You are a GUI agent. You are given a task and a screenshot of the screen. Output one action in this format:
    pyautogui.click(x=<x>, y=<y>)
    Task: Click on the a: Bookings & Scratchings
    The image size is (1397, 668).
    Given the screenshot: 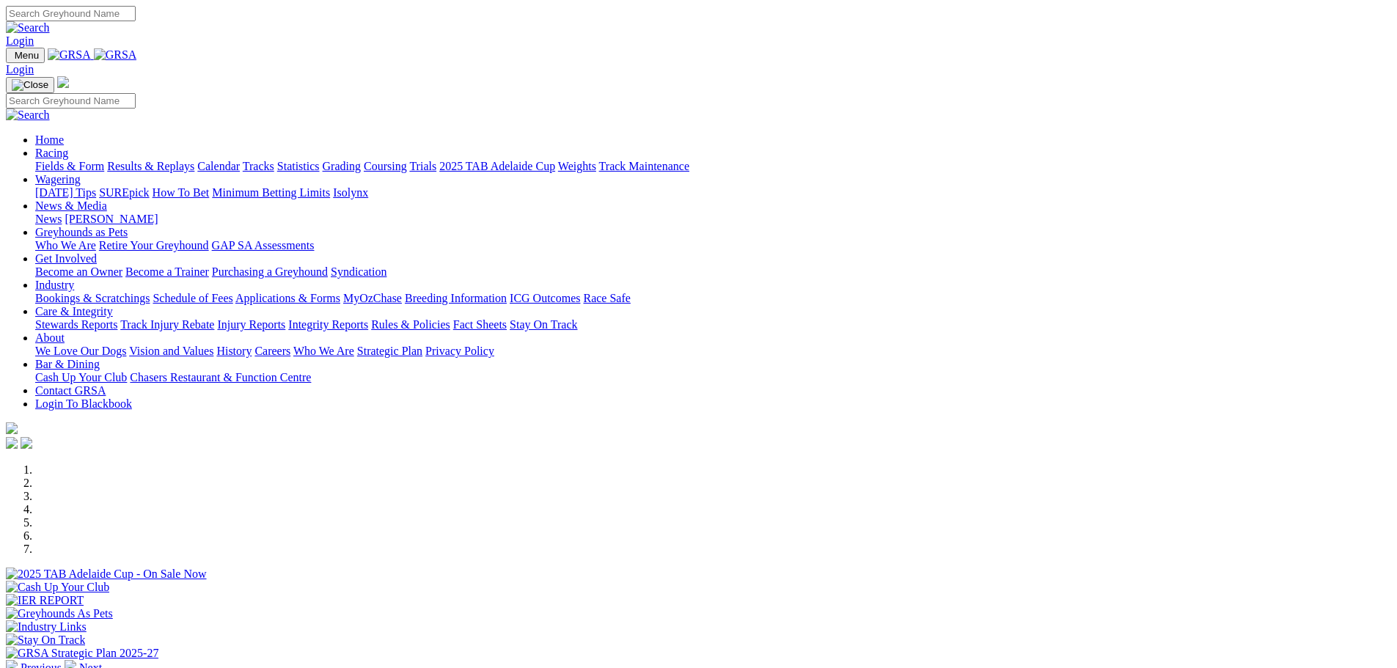 What is the action you would take?
    pyautogui.click(x=92, y=298)
    